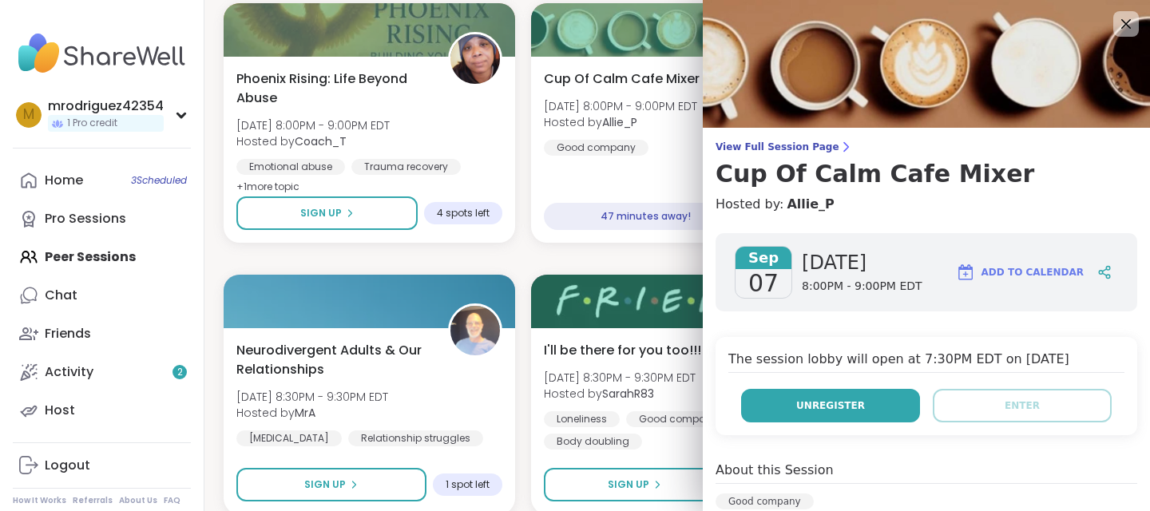 The width and height of the screenshot is (1150, 511). Describe the element at coordinates (138, 501) in the screenshot. I see `a: About Us` at that location.